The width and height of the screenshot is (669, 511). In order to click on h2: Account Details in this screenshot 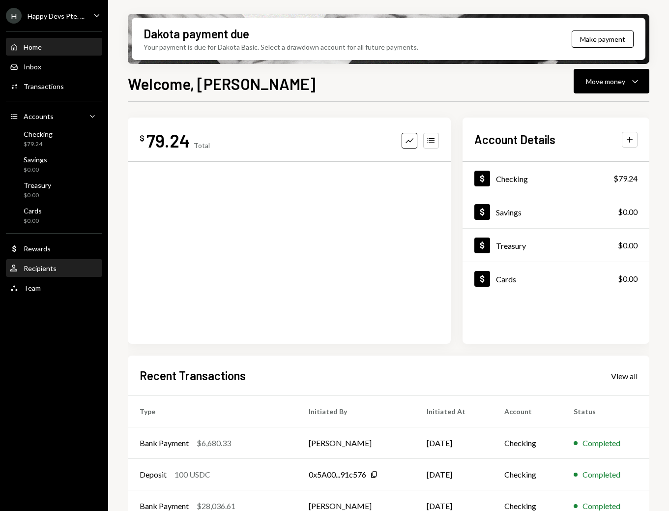, I will do `click(515, 139)`.